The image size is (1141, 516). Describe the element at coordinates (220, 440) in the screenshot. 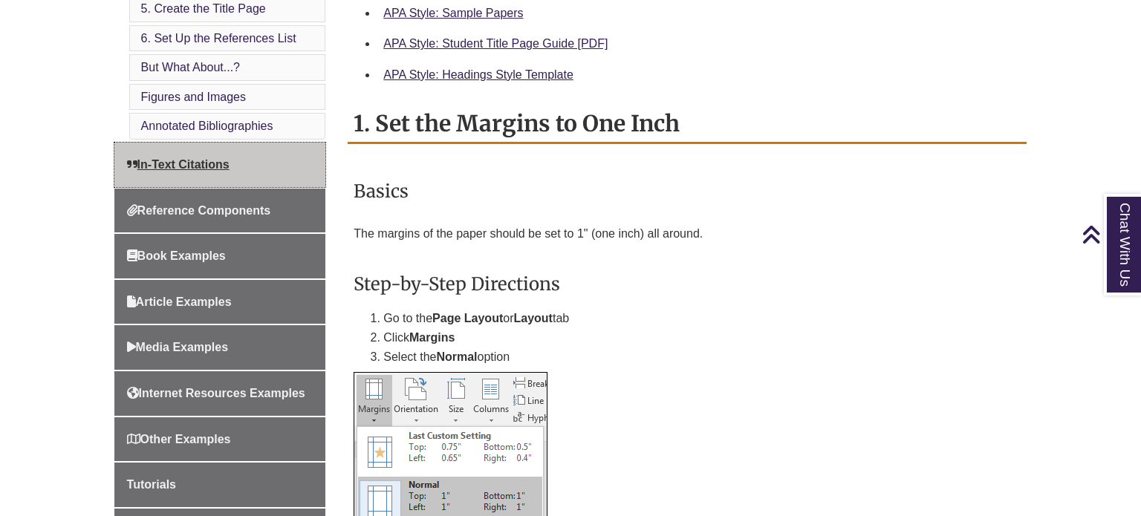

I see `a: Other Examples` at that location.